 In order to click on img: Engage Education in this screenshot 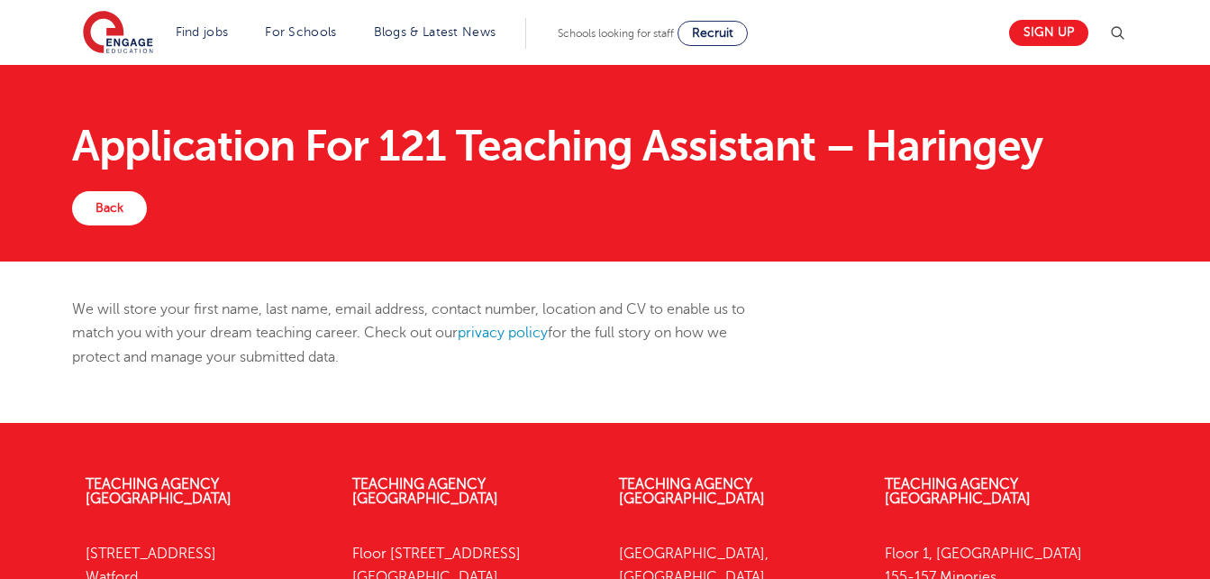, I will do `click(118, 33)`.